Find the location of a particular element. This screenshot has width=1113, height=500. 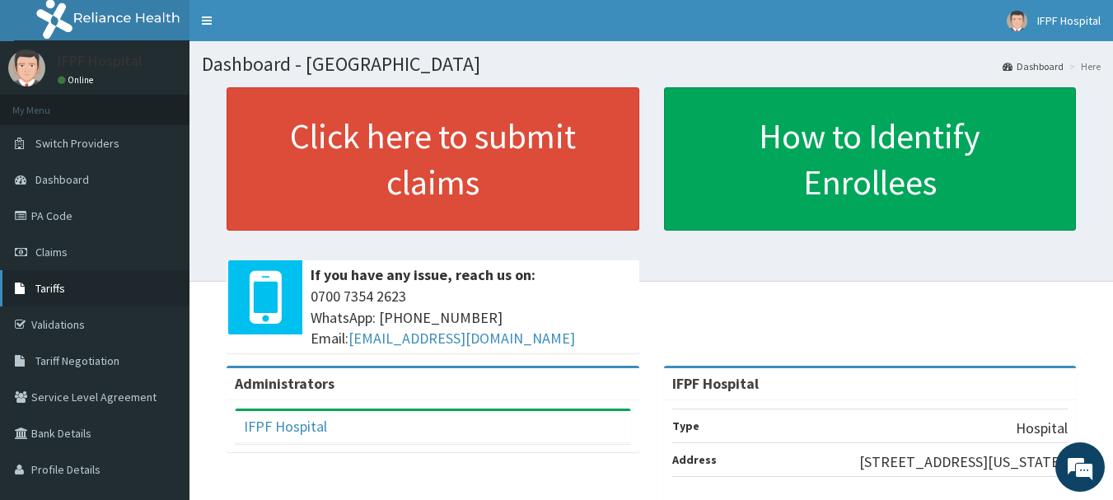

span: Tariffs is located at coordinates (50, 288).